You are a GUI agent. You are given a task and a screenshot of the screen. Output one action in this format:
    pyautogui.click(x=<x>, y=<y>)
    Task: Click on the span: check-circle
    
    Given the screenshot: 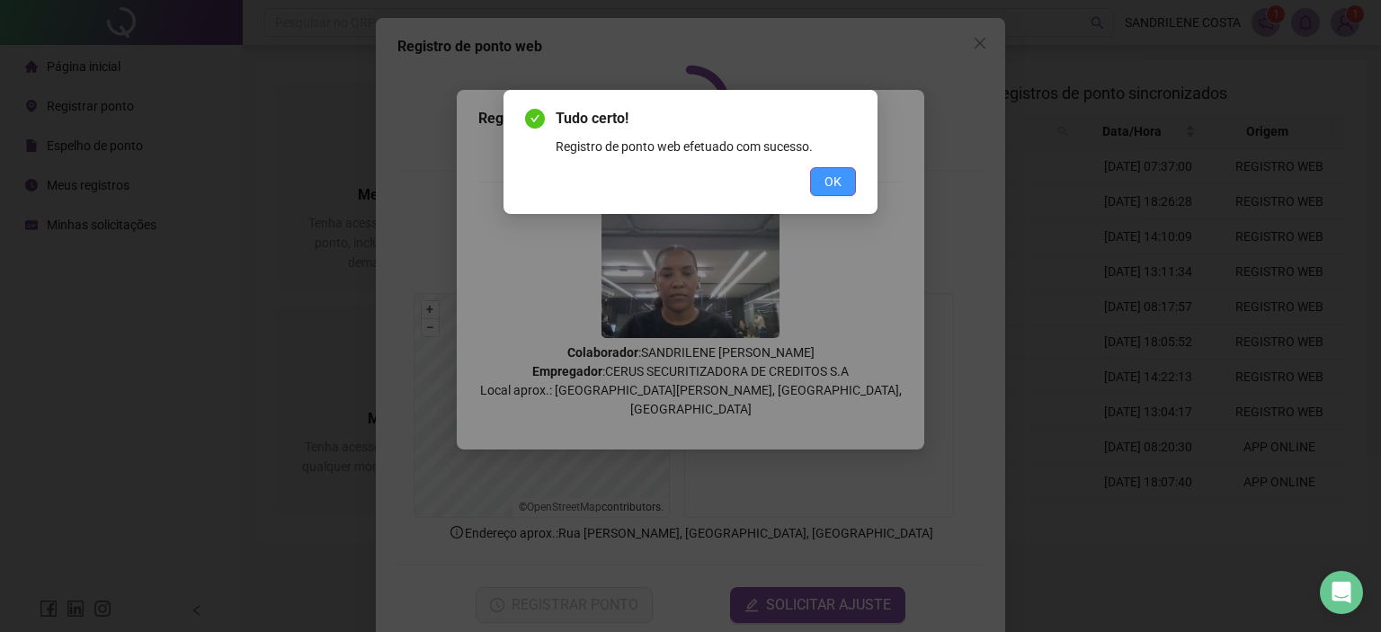 What is the action you would take?
    pyautogui.click(x=535, y=119)
    